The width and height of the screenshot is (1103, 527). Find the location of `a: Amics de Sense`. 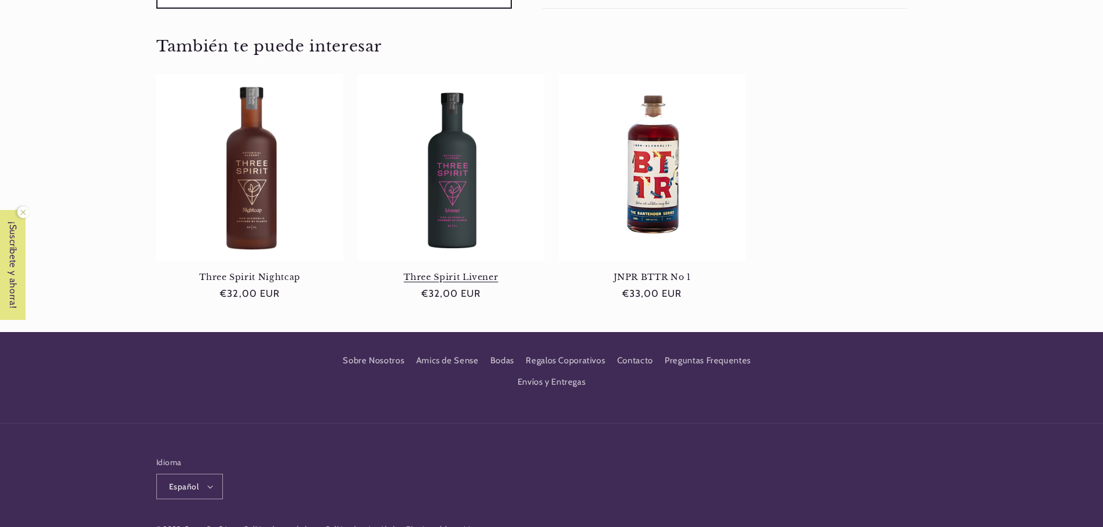

a: Amics de Sense is located at coordinates (447, 361).